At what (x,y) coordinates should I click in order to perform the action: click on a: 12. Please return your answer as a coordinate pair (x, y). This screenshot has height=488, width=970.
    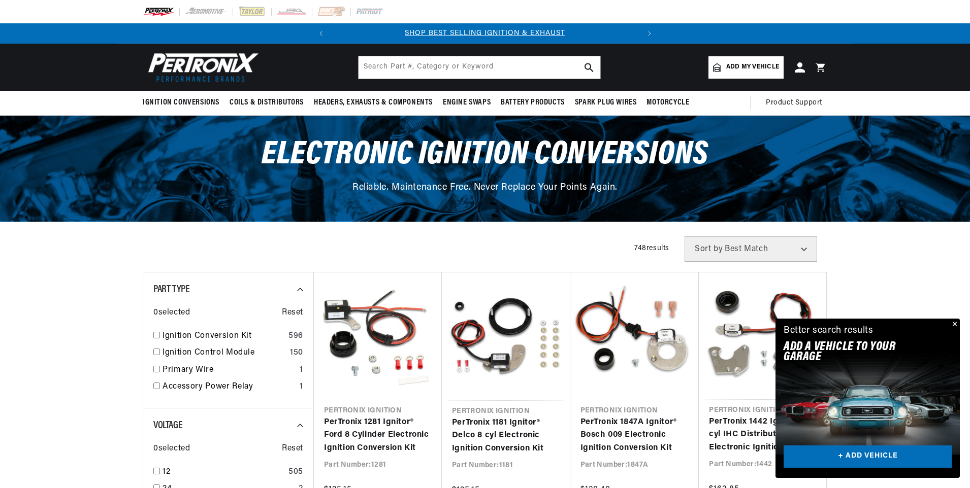
    Looking at the image, I should click on (223, 473).